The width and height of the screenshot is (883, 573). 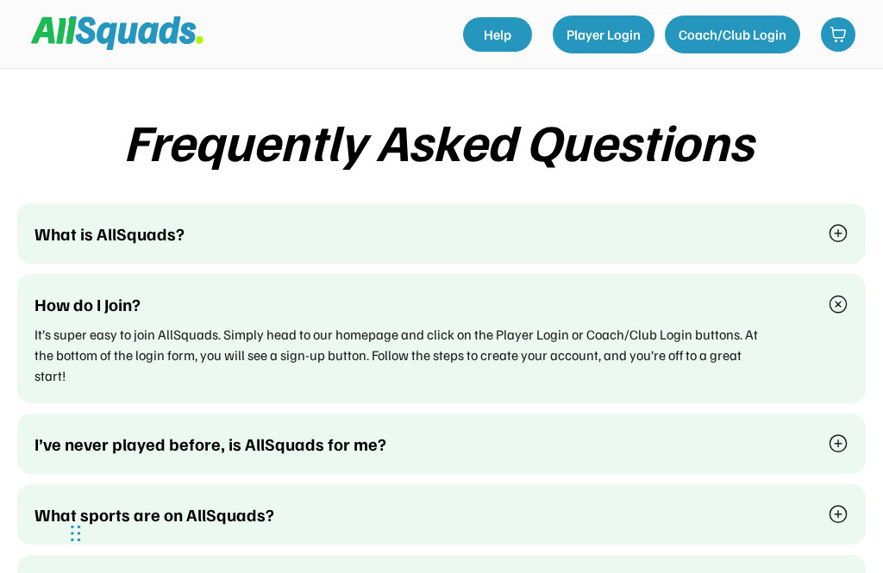 What do you see at coordinates (117, 33) in the screenshot?
I see `img: Squad%20Logo.svg` at bounding box center [117, 33].